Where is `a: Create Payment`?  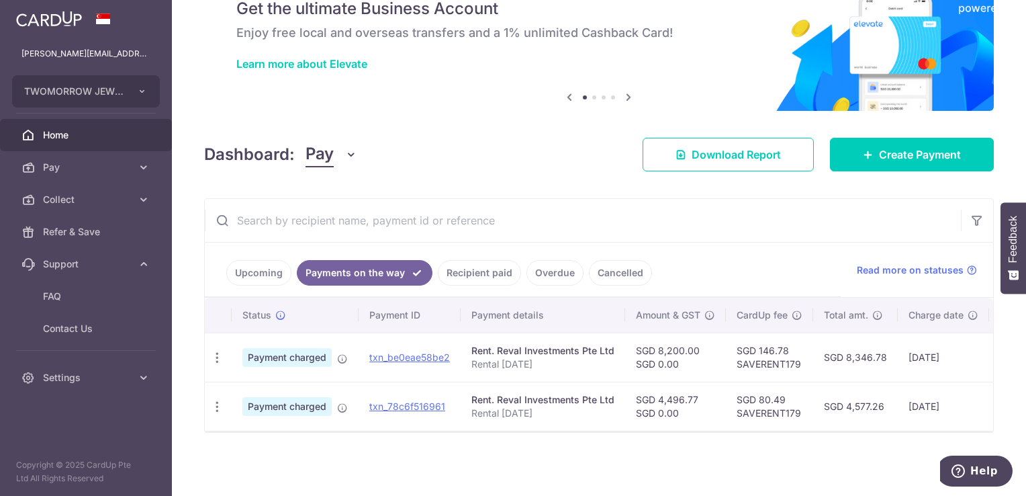
a: Create Payment is located at coordinates (912, 154).